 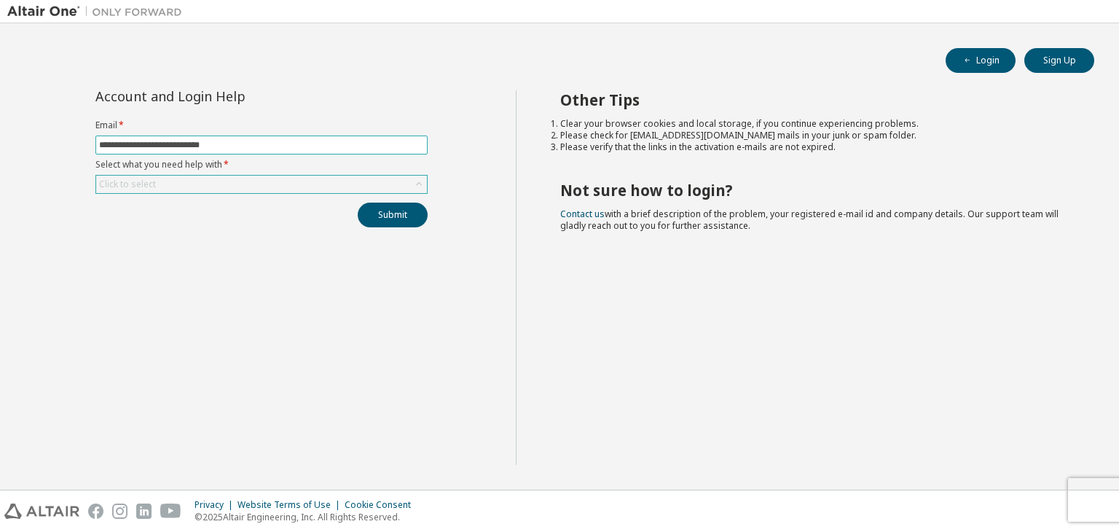 I want to click on a: Contact us, so click(x=582, y=213).